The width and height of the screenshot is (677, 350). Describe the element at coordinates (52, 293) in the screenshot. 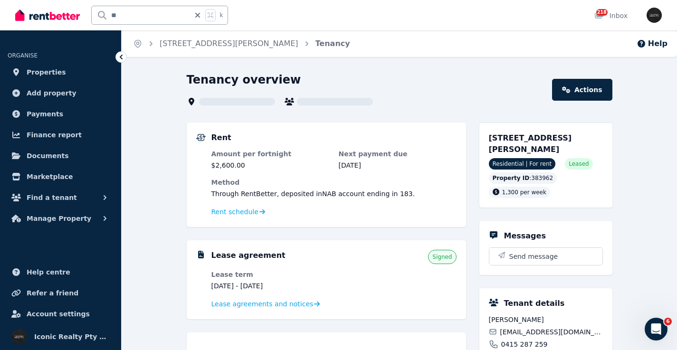

I see `span: Refer a friend` at that location.